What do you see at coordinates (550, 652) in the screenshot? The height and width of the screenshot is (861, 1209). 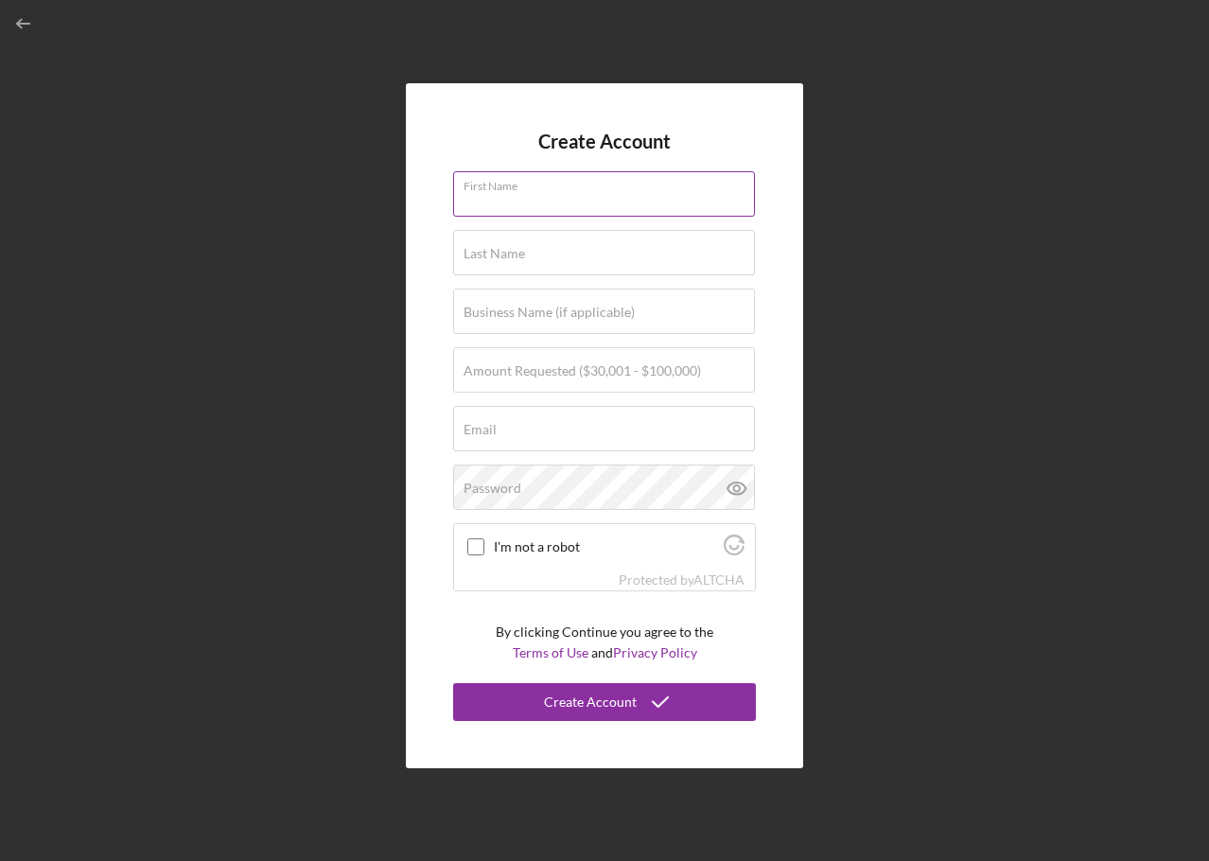 I see `a: Terms of Use` at bounding box center [550, 652].